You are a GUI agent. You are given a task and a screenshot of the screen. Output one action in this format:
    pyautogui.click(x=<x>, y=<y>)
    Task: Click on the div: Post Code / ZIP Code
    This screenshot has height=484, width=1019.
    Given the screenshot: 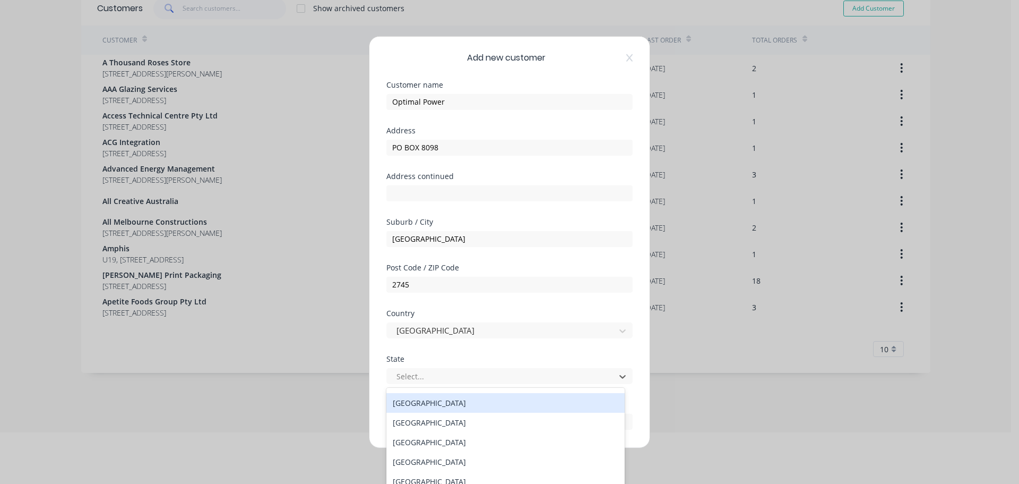 What is the action you would take?
    pyautogui.click(x=510, y=267)
    